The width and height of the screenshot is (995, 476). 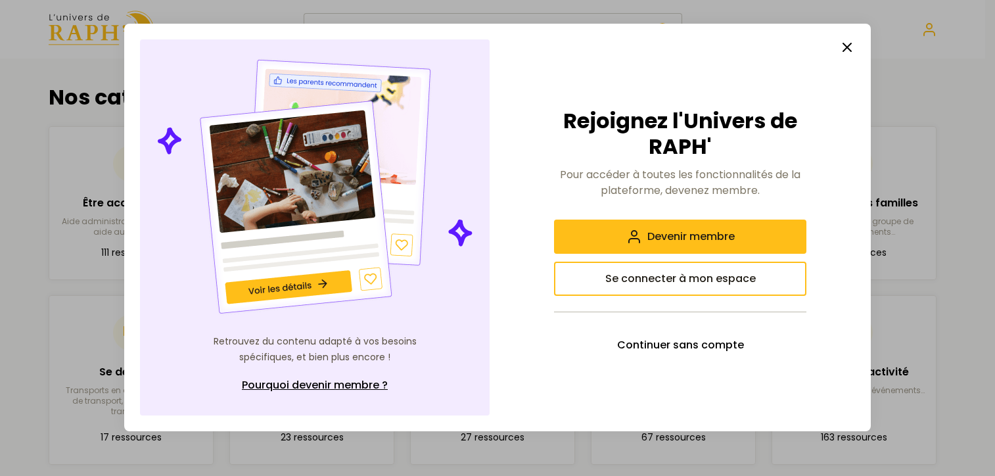 I want to click on span: Continuer sans compte, so click(x=680, y=345).